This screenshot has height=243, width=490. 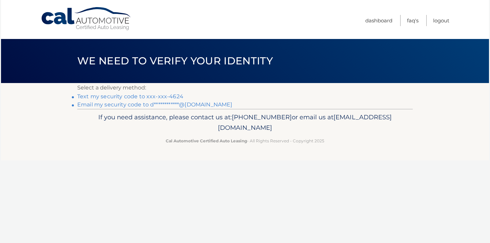 What do you see at coordinates (206, 141) in the screenshot?
I see `strong: Cal Automotive Certified Auto Leasing` at bounding box center [206, 141].